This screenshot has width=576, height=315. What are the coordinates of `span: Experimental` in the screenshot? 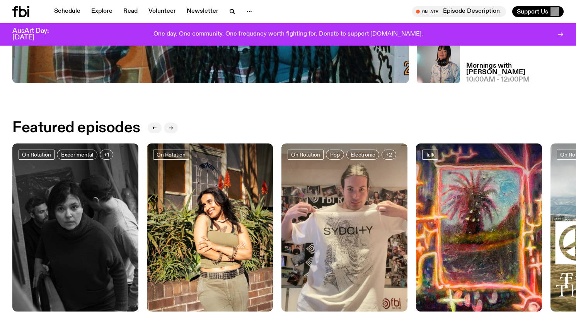 It's located at (77, 155).